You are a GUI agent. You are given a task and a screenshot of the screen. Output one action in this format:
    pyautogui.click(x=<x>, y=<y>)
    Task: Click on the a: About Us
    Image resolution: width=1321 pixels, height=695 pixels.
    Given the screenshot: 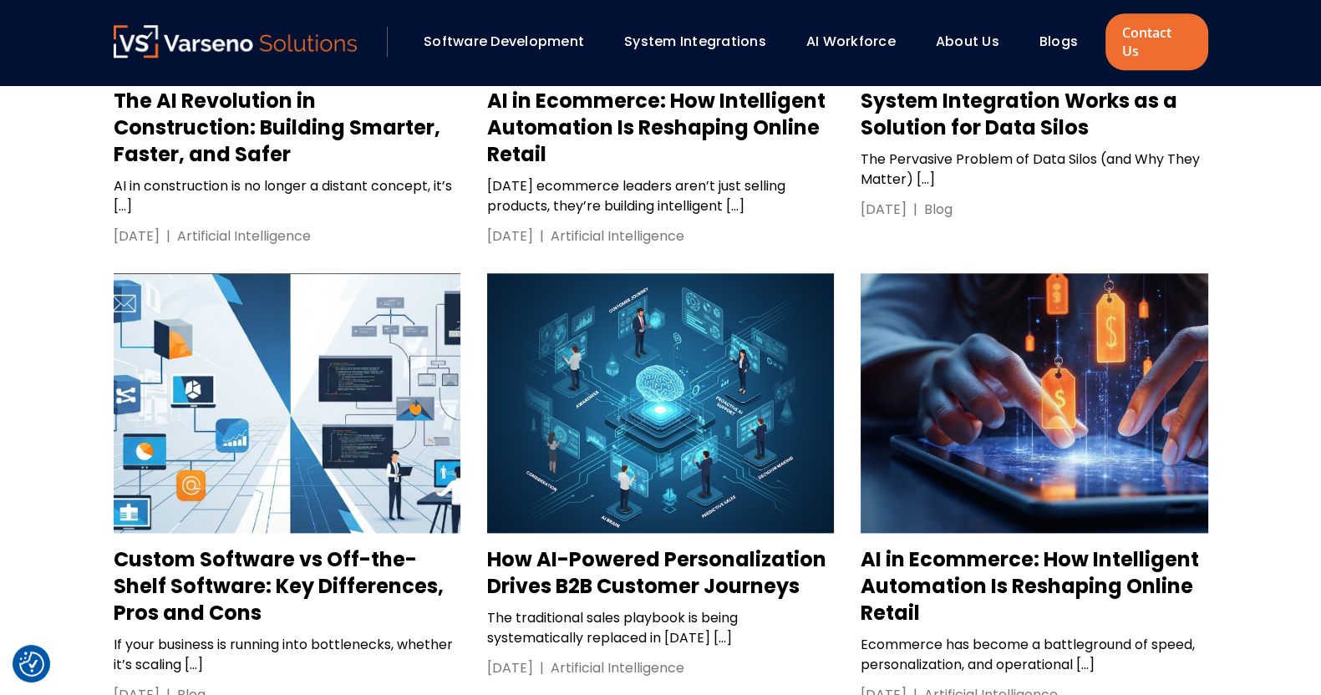 What is the action you would take?
    pyautogui.click(x=968, y=41)
    